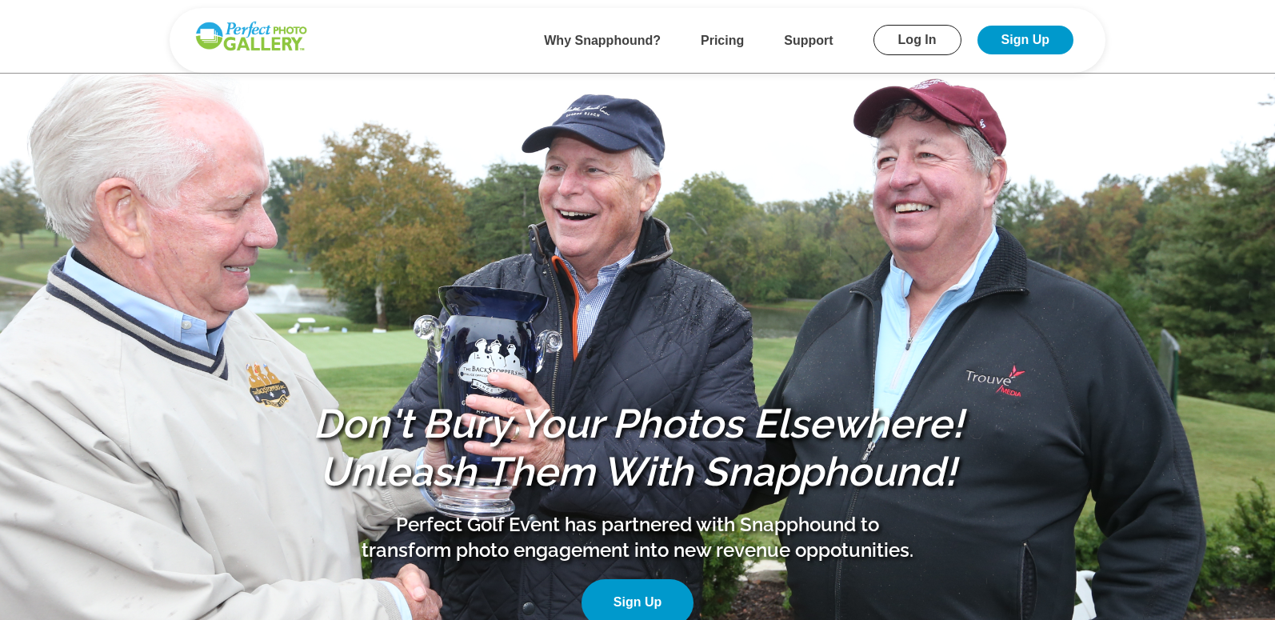 The width and height of the screenshot is (1275, 620). I want to click on b: Pricing, so click(723, 40).